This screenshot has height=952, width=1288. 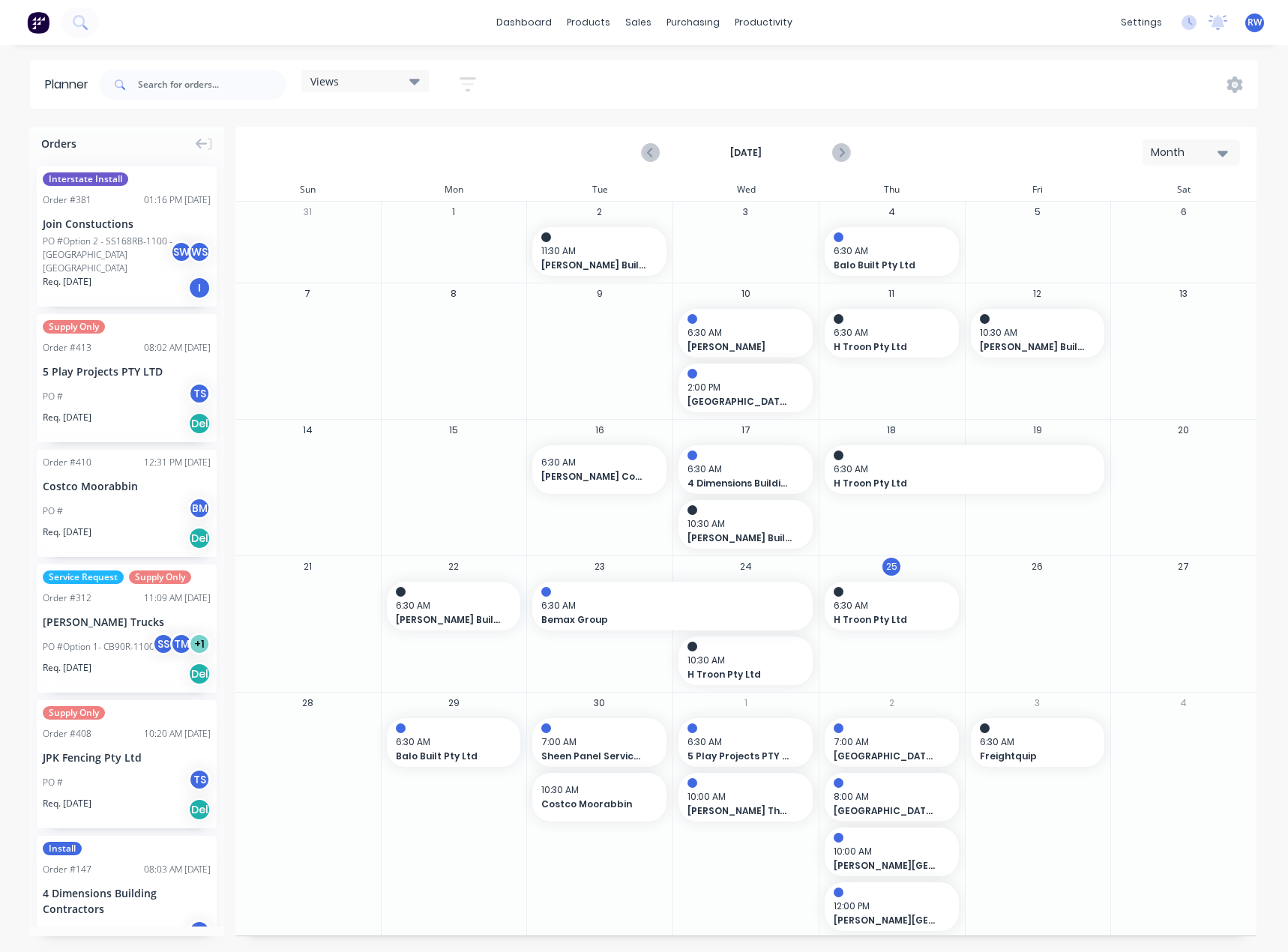 I want to click on span: 5 Play Projects PTY LTD, so click(x=740, y=756).